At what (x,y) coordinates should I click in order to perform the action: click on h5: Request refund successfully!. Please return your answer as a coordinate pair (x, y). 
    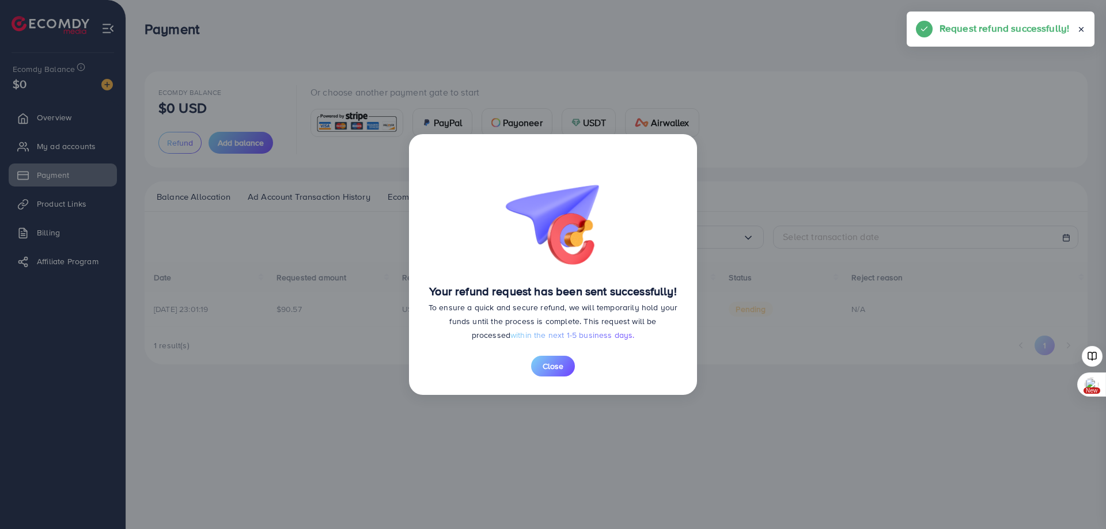
    Looking at the image, I should click on (1004, 28).